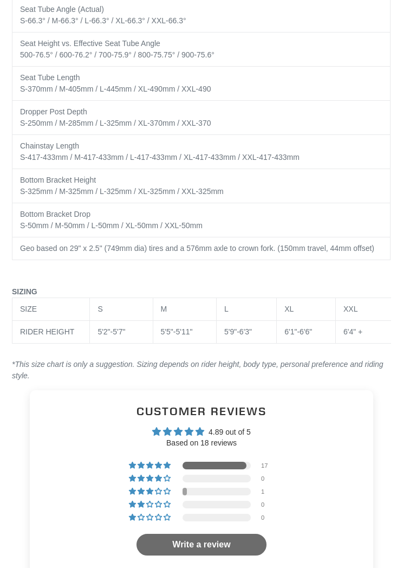 The image size is (403, 568). I want to click on div: SIZE, so click(51, 309).